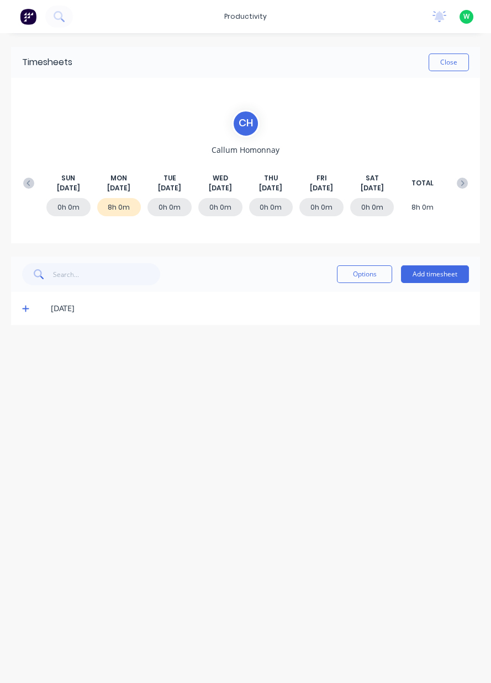  Describe the element at coordinates (169, 178) in the screenshot. I see `span: TUE` at that location.